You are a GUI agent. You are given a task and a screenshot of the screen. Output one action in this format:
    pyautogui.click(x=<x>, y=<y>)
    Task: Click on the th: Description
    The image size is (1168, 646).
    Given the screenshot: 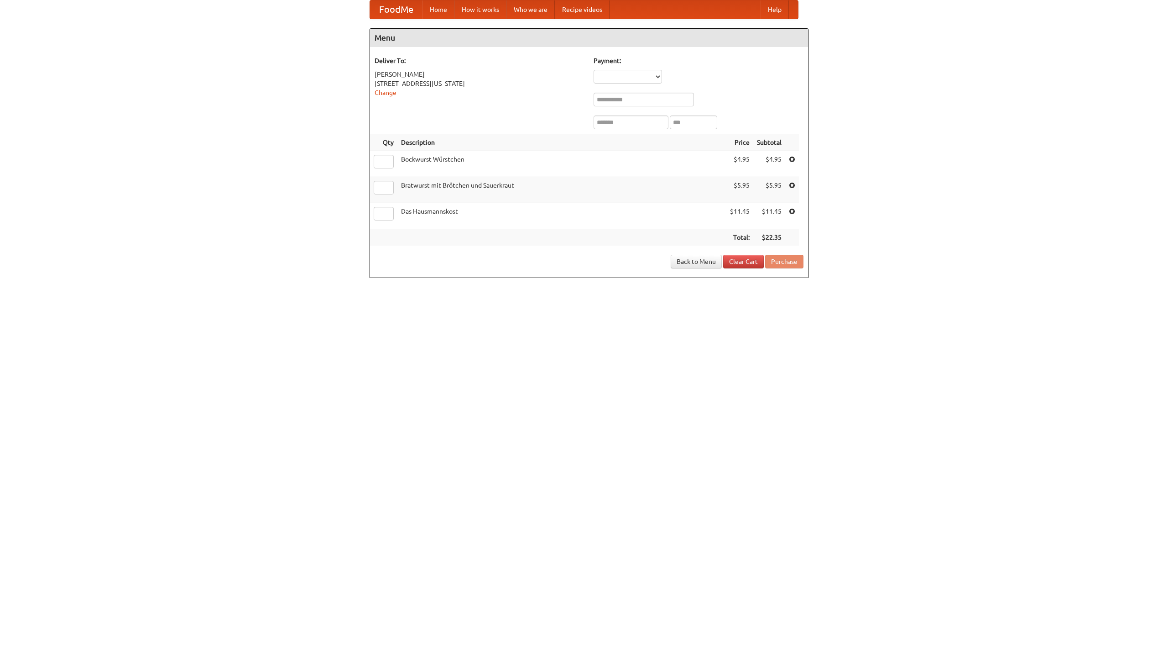 What is the action you would take?
    pyautogui.click(x=562, y=142)
    